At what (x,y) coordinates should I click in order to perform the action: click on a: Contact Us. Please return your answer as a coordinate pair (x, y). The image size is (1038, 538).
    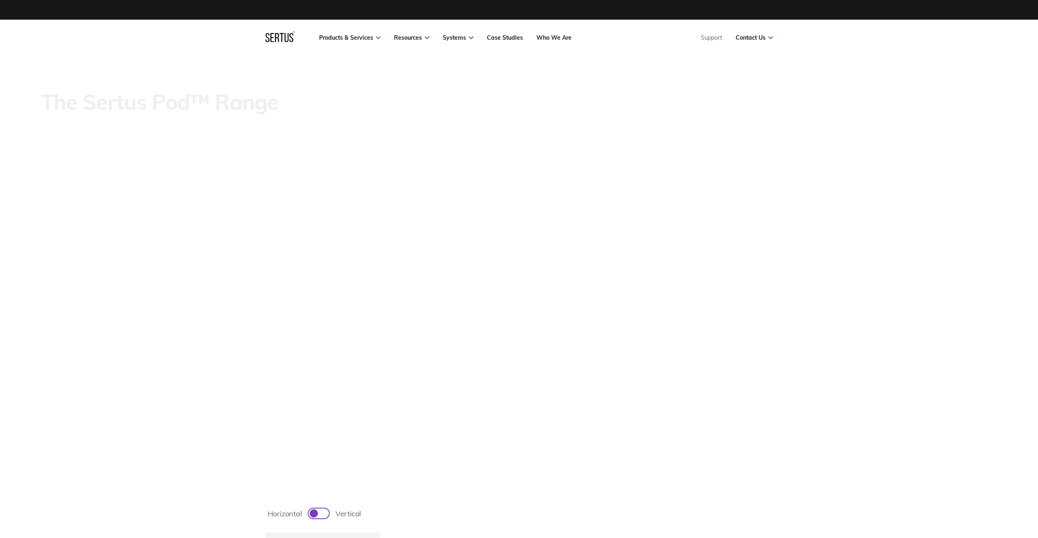
    Looking at the image, I should click on (754, 38).